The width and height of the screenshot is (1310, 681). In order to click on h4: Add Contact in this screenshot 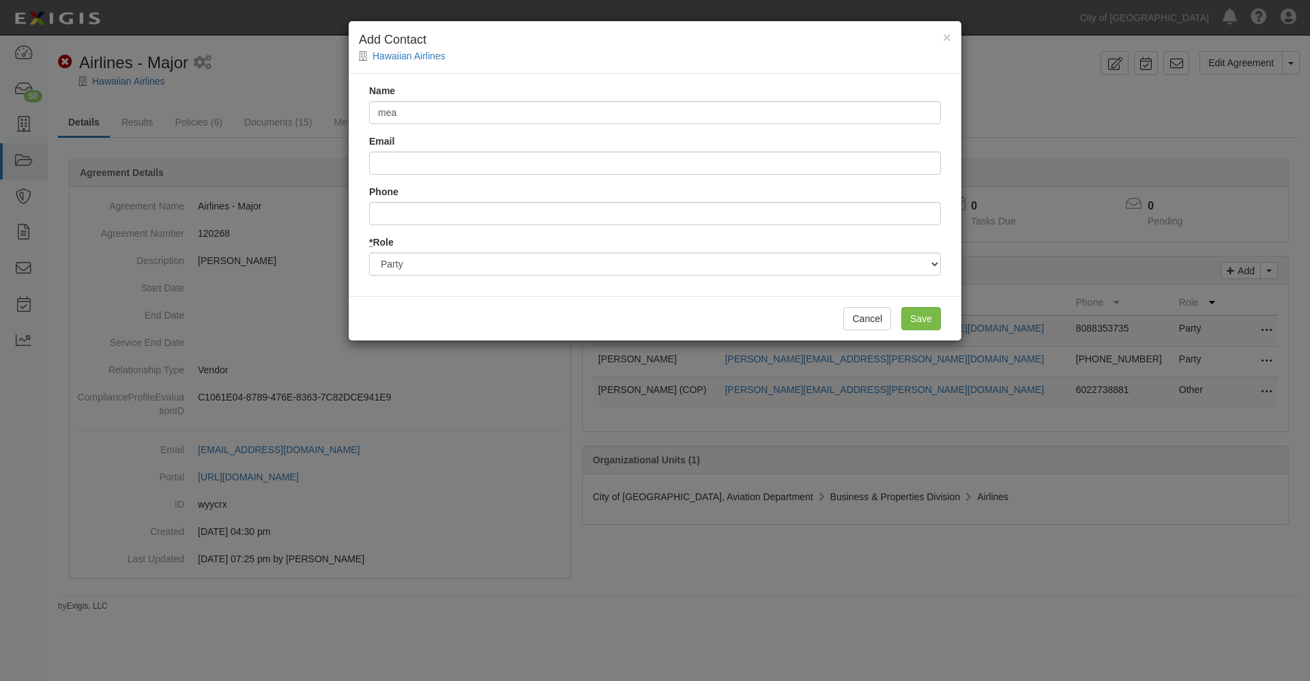, I will do `click(655, 40)`.